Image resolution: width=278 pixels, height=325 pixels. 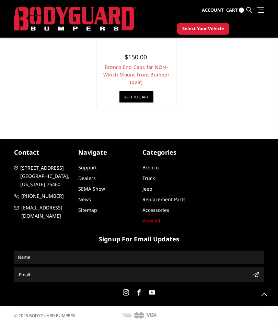 What do you see at coordinates (107, 152) in the screenshot?
I see `h5: Navigate` at bounding box center [107, 152].